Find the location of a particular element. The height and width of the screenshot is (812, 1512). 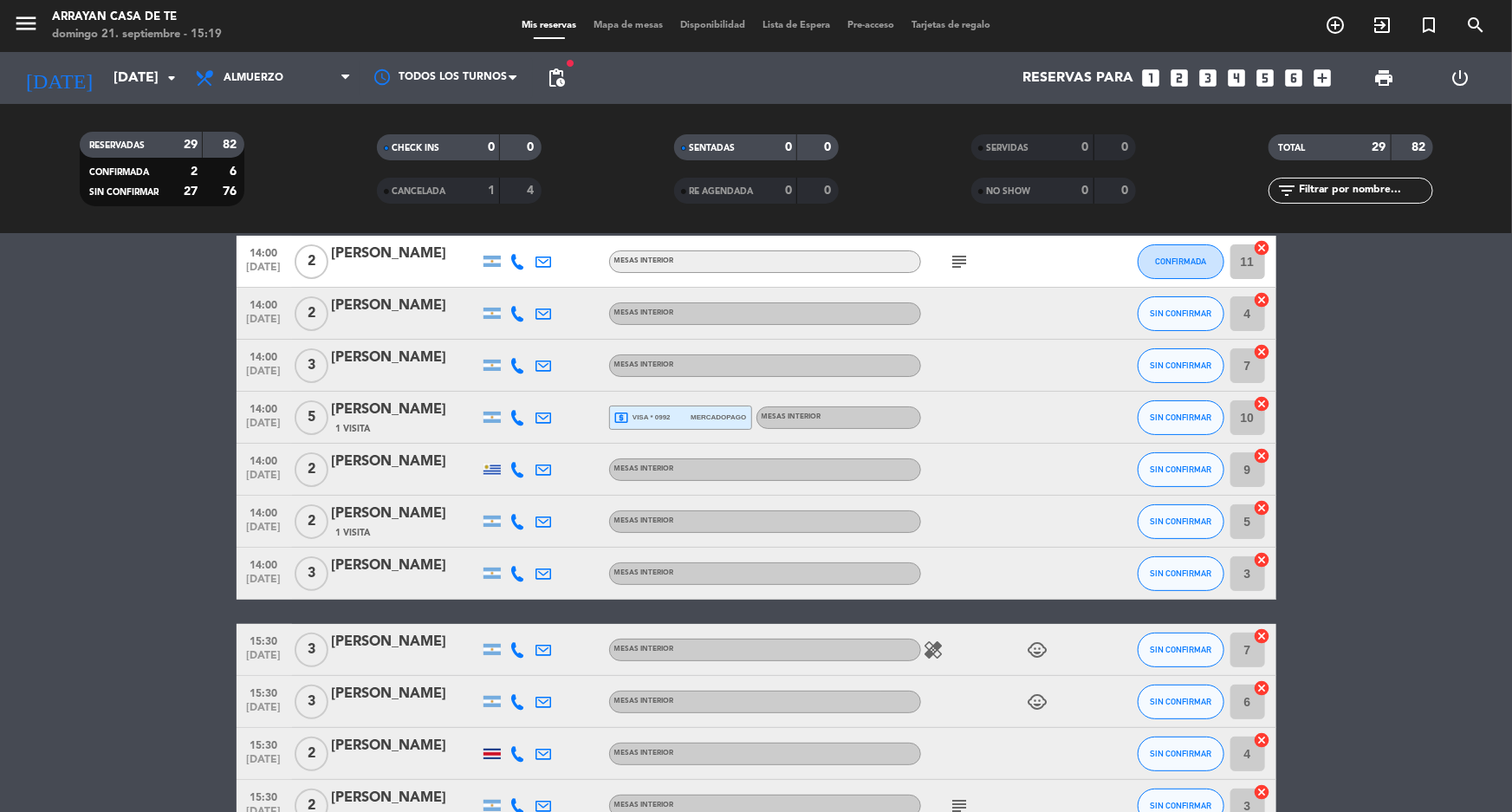

i: search is located at coordinates (1476, 25).